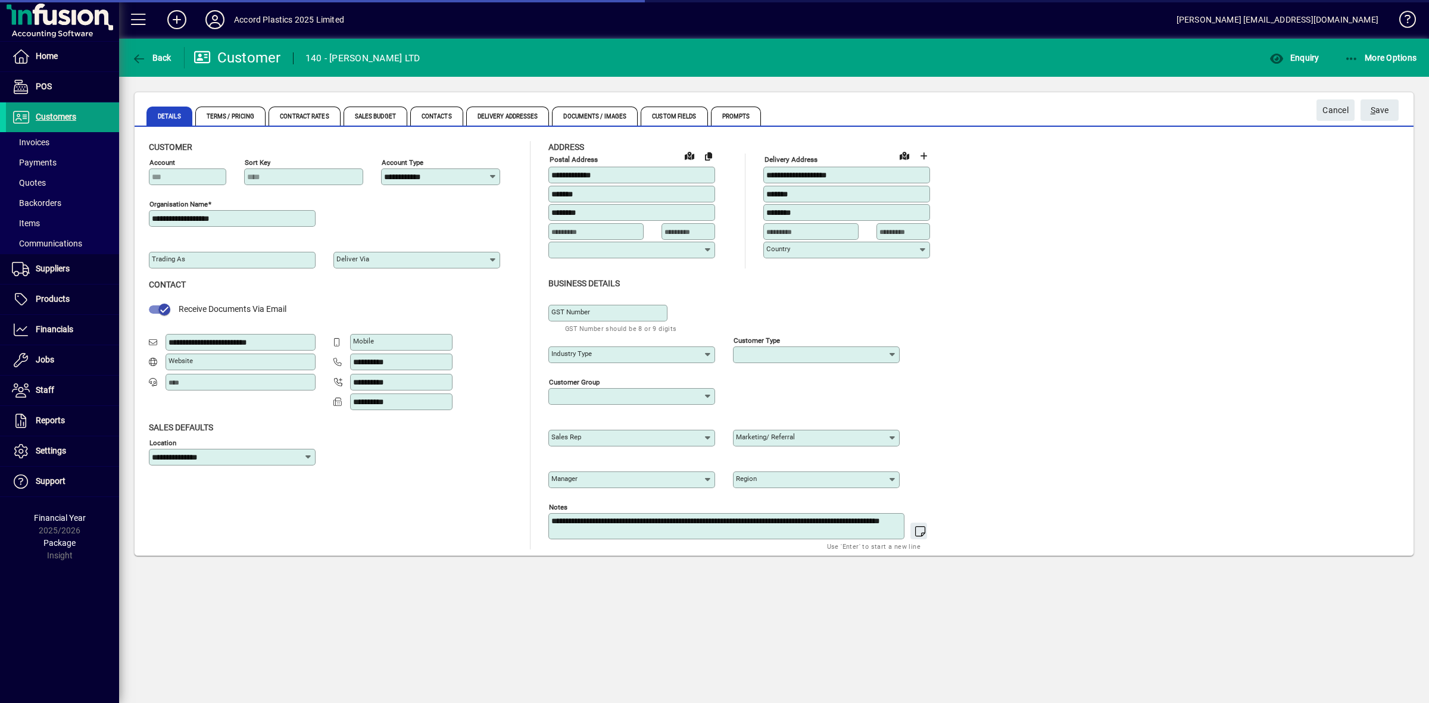 This screenshot has width=1429, height=703. I want to click on div: Customer, so click(237, 58).